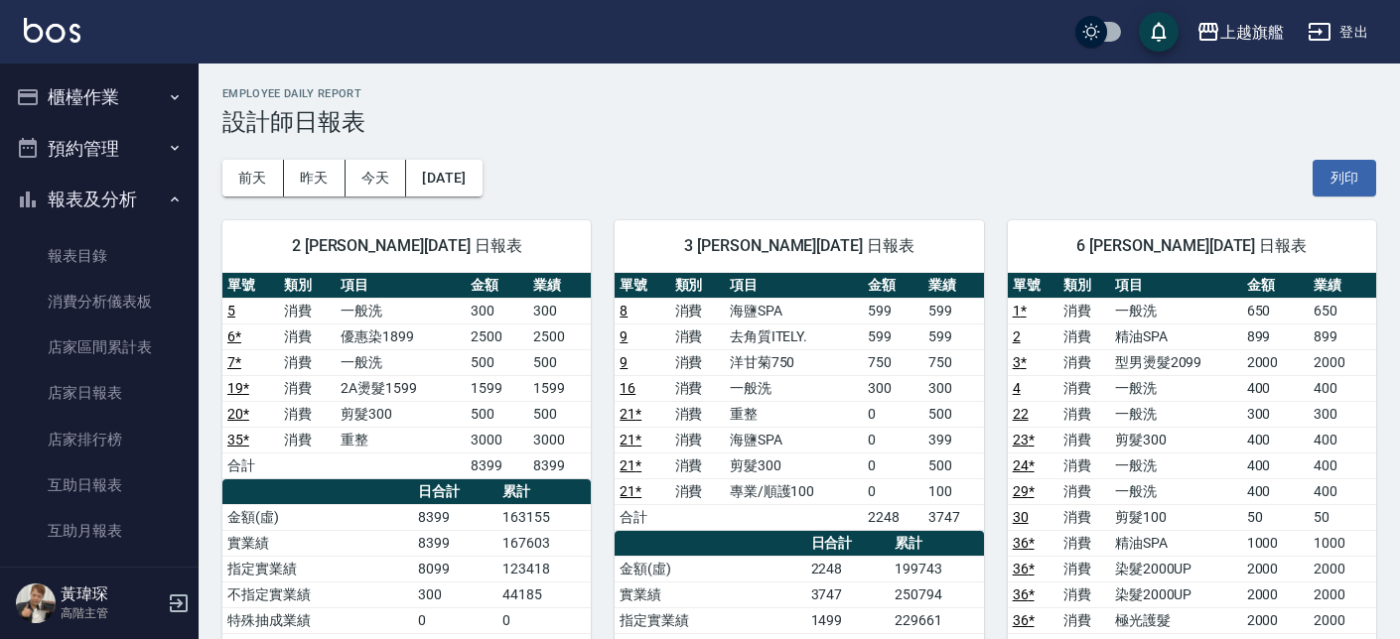 The width and height of the screenshot is (1400, 639). I want to click on a: 4, so click(1016, 388).